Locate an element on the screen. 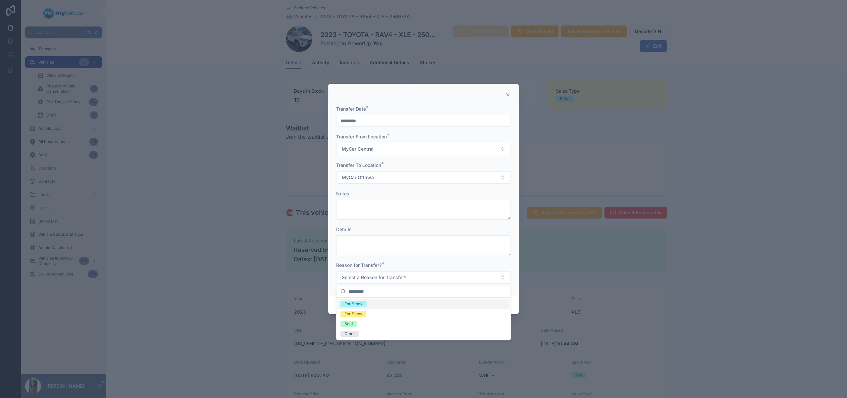 Image resolution: width=847 pixels, height=398 pixels. div: Sold is located at coordinates (348, 324).